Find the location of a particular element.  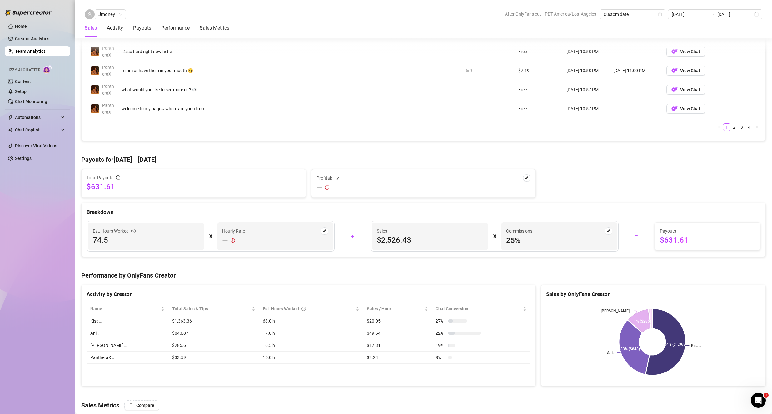

li: 4 is located at coordinates (749, 127).